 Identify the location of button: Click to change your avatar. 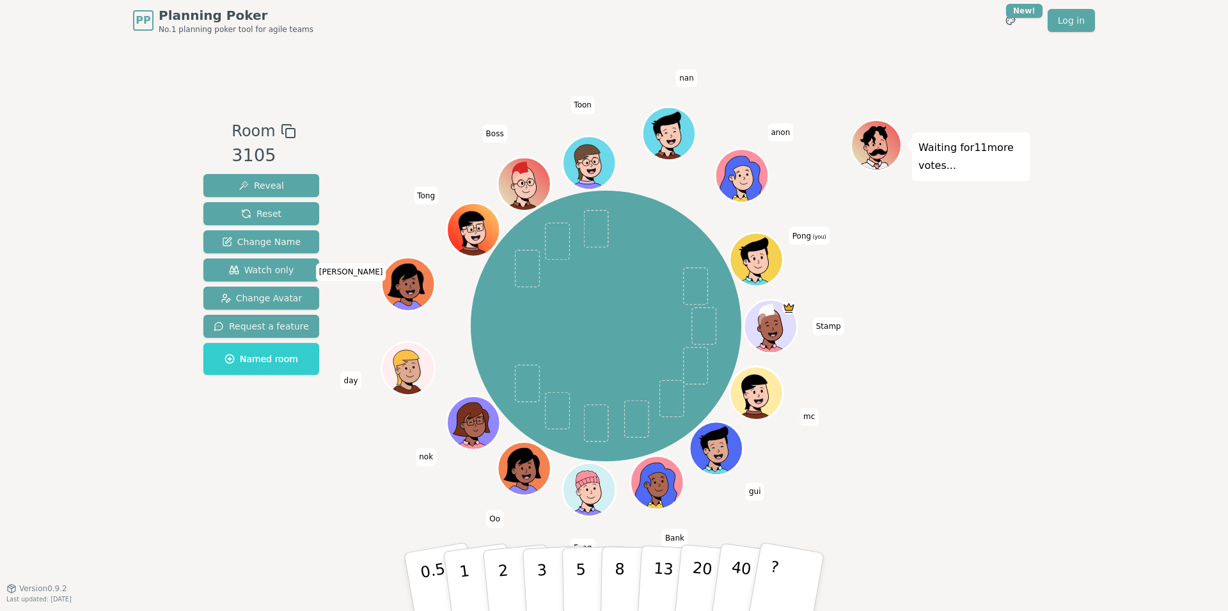
(756, 259).